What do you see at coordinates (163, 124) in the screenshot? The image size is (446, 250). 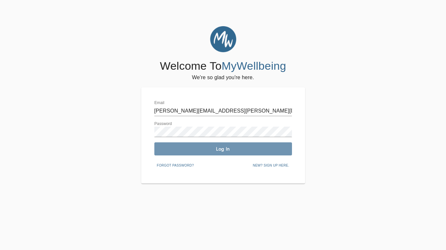 I see `label: Password` at bounding box center [163, 124].